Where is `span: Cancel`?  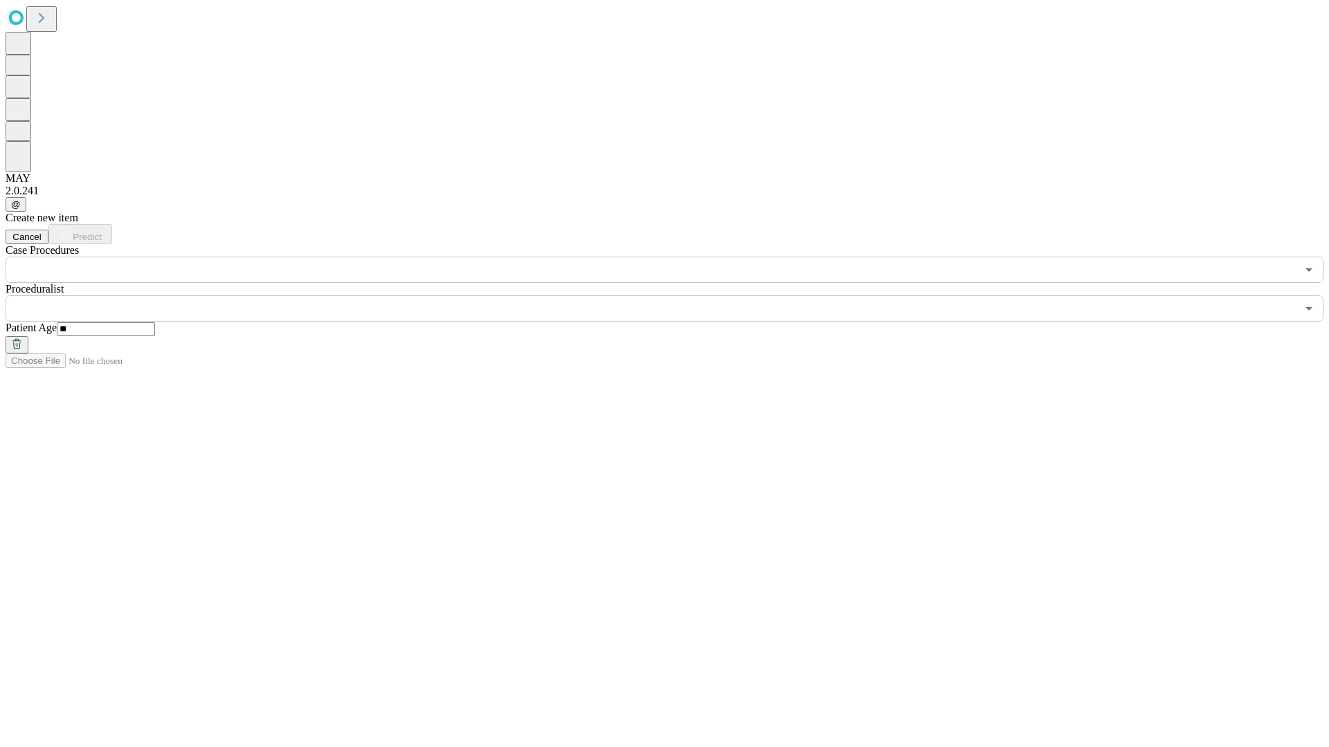 span: Cancel is located at coordinates (27, 237).